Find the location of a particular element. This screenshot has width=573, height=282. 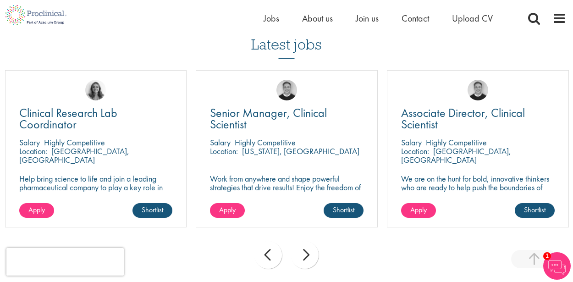

span: Join us is located at coordinates (367, 18).